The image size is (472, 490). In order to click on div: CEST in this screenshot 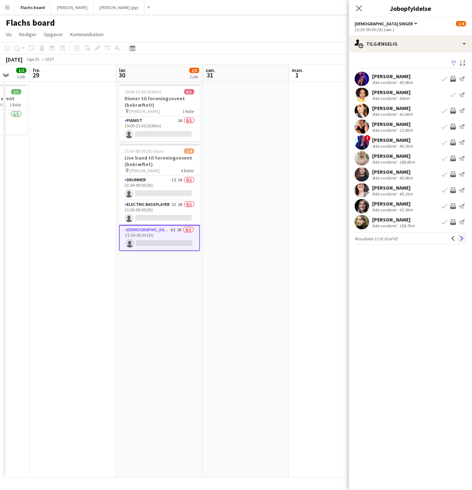, I will do `click(50, 59)`.